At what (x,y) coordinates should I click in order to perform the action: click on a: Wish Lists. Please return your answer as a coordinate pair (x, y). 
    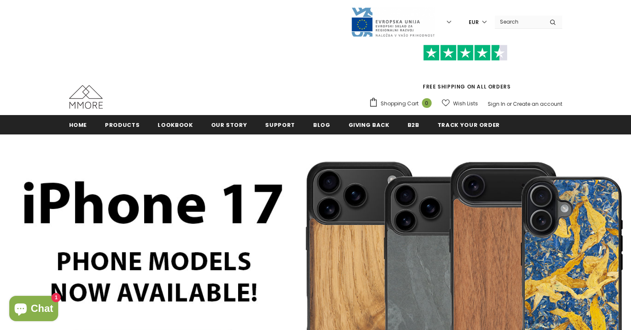
    Looking at the image, I should click on (460, 103).